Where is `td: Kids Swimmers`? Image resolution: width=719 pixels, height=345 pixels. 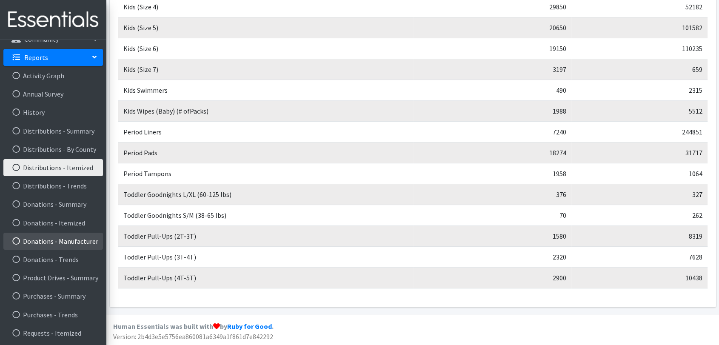 td: Kids Swimmers is located at coordinates (266, 90).